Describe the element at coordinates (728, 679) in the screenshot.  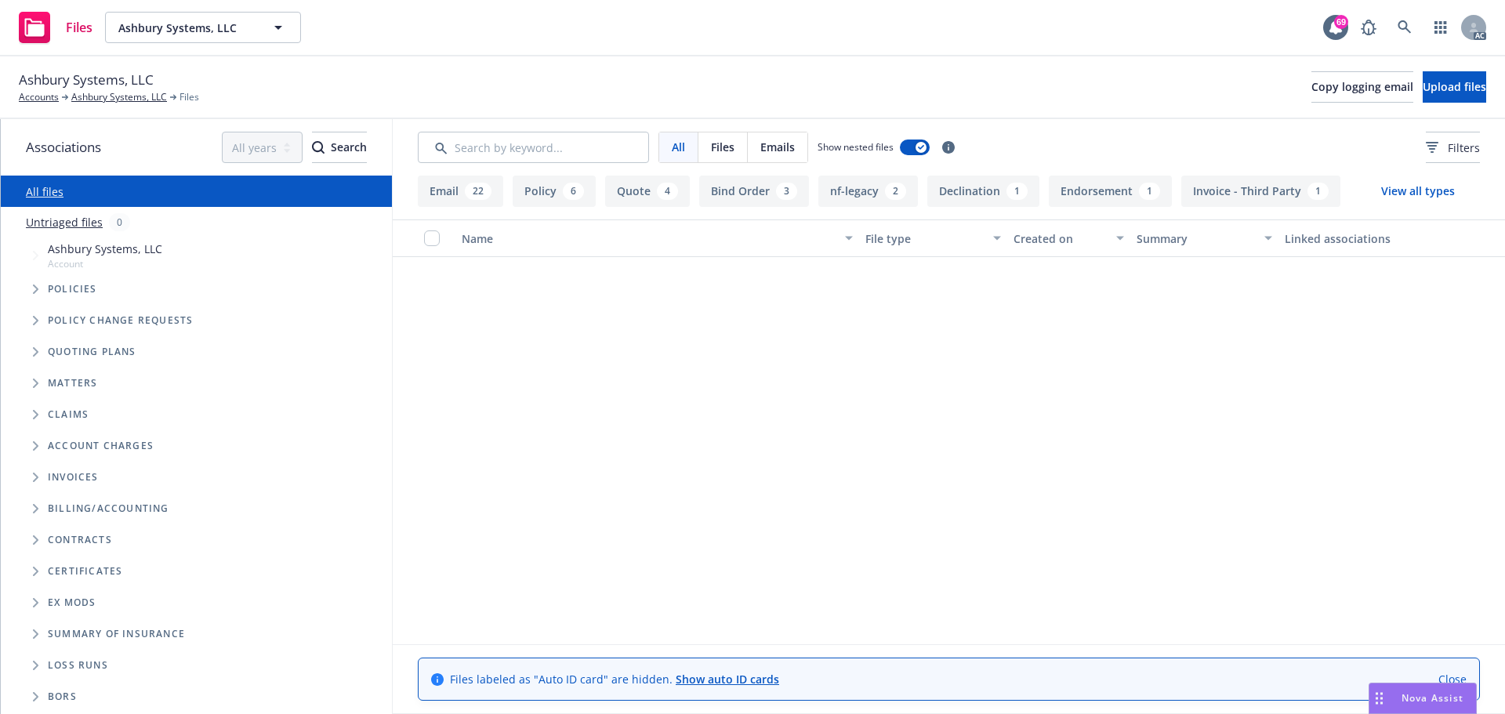
I see `a: Show auto ID cards` at that location.